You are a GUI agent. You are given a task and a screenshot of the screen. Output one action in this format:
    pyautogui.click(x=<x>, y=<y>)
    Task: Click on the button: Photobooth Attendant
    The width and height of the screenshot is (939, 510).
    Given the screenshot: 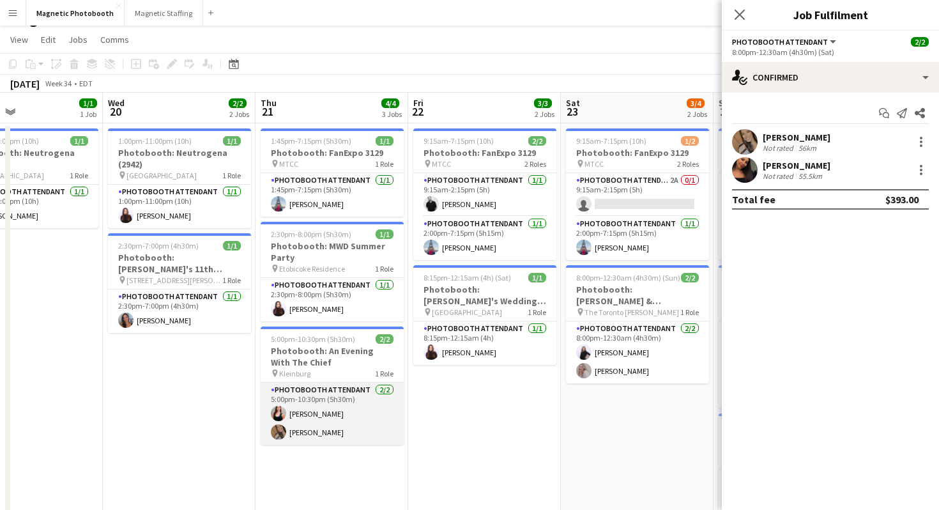 What is the action you would take?
    pyautogui.click(x=785, y=42)
    